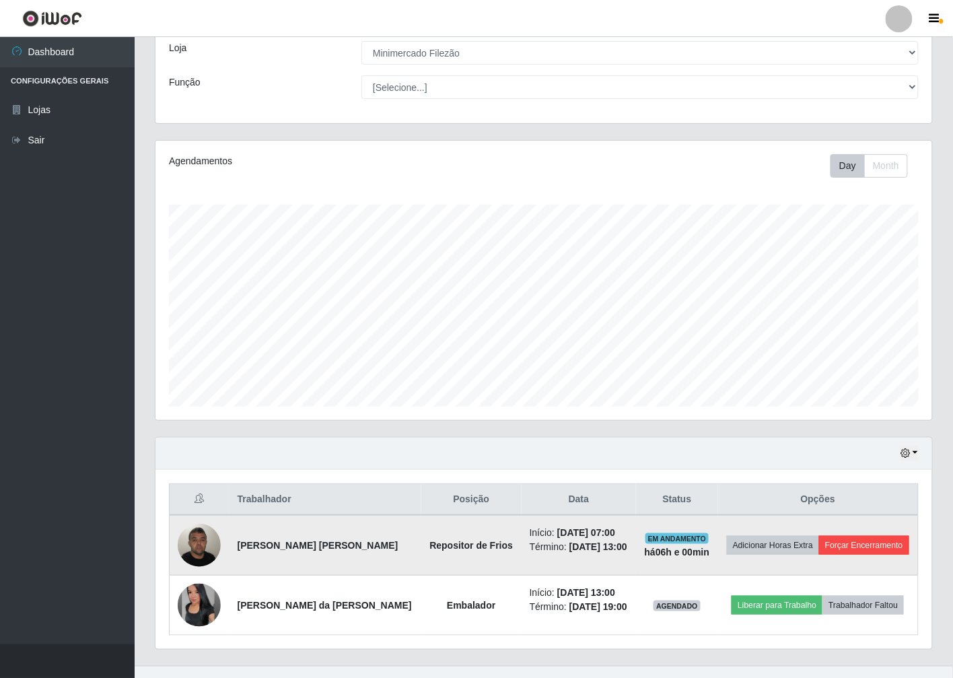  Describe the element at coordinates (677, 552) in the screenshot. I see `strong: há 06 h e 00 min` at that location.